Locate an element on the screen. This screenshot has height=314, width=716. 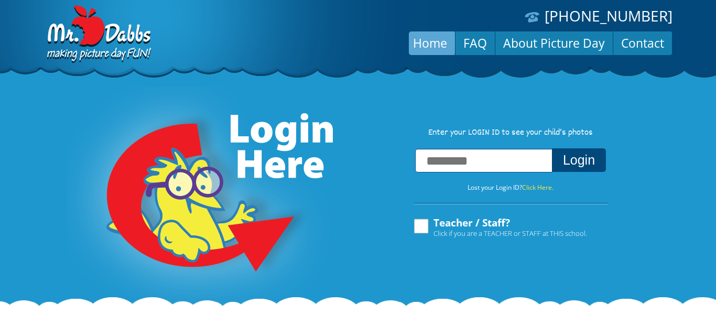
img: Login Here is located at coordinates (201, 197).